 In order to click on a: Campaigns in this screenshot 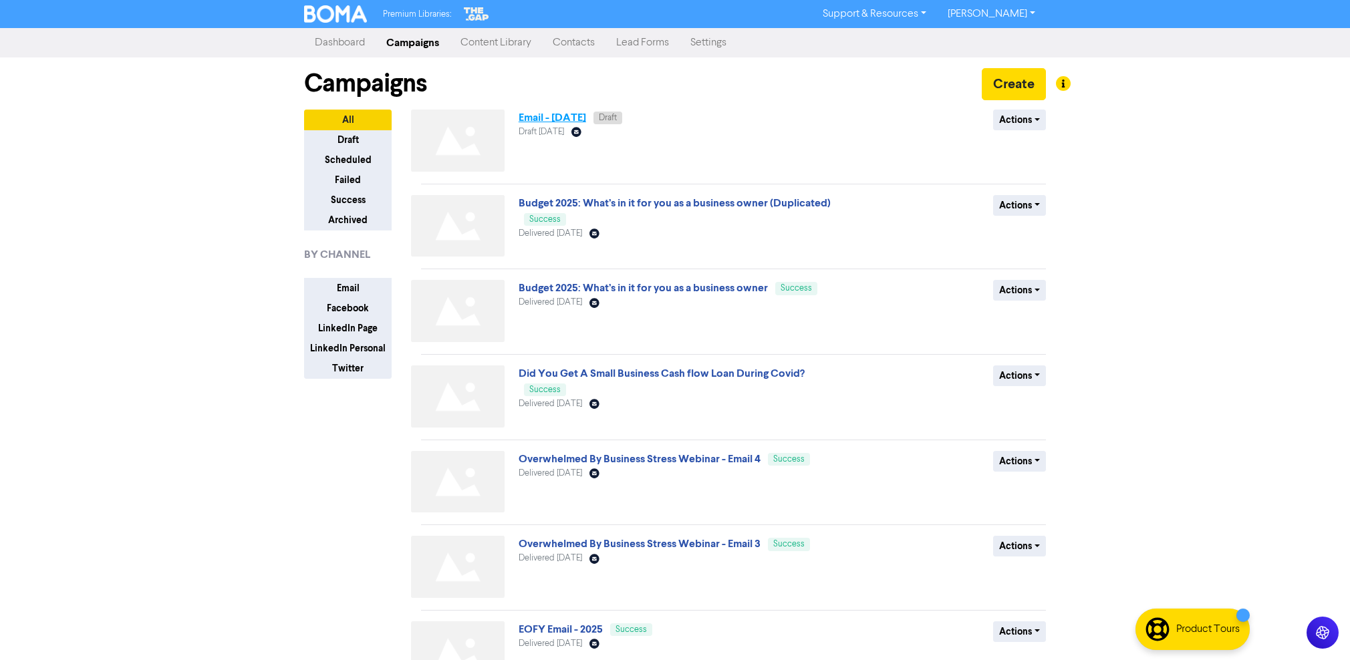, I will do `click(412, 43)`.